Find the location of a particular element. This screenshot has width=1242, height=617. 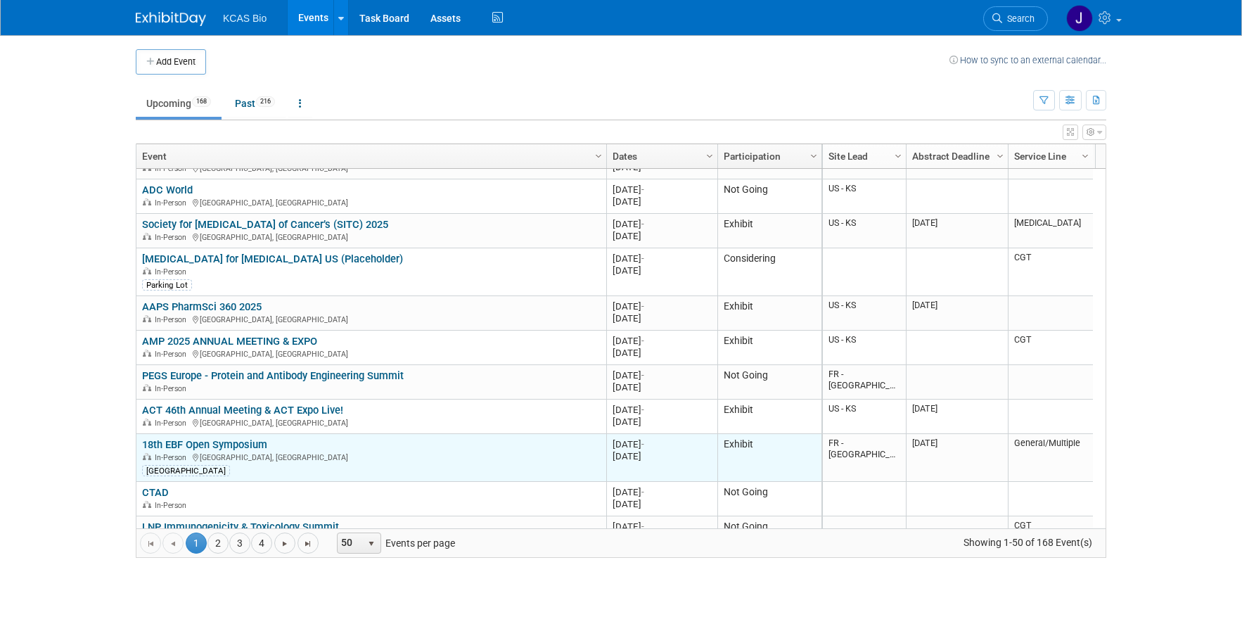

span: 1 is located at coordinates (196, 543).